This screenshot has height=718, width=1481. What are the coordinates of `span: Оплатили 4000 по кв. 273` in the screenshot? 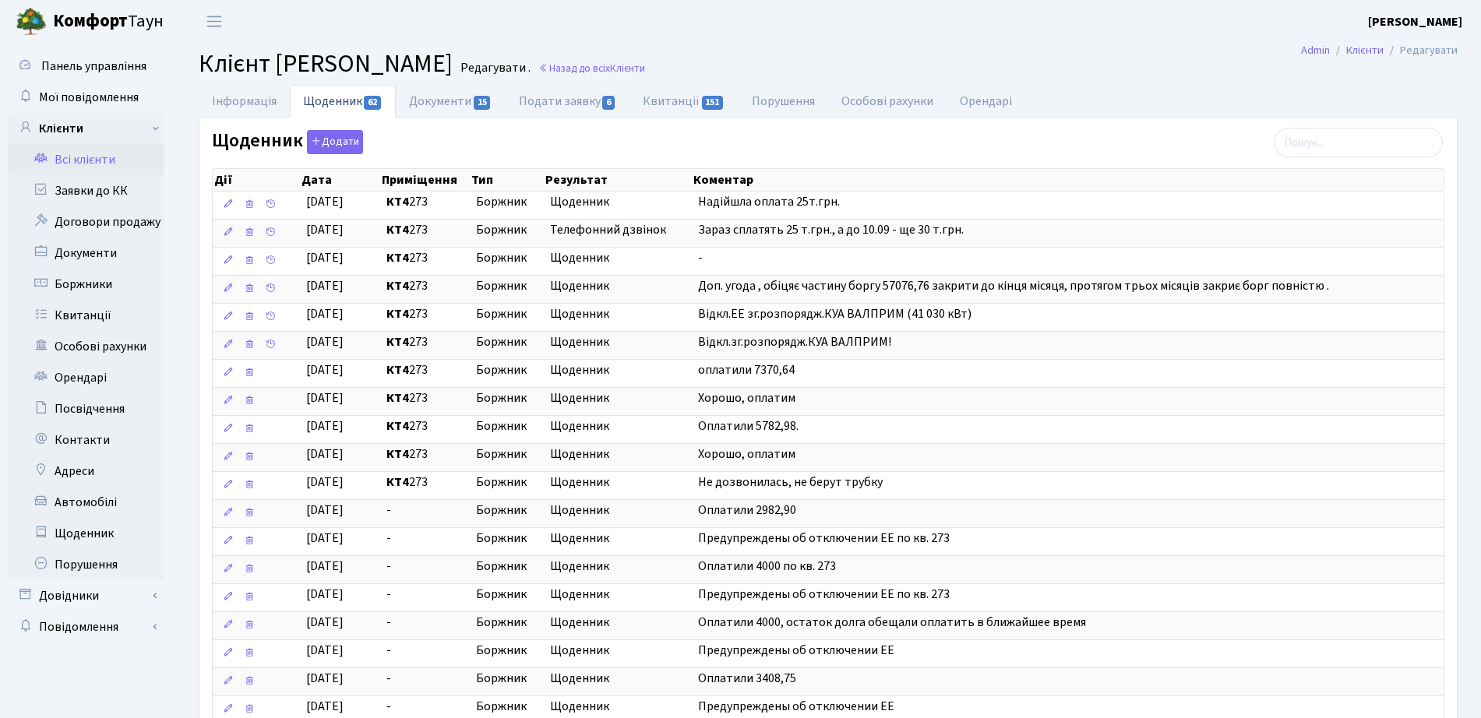 It's located at (767, 567).